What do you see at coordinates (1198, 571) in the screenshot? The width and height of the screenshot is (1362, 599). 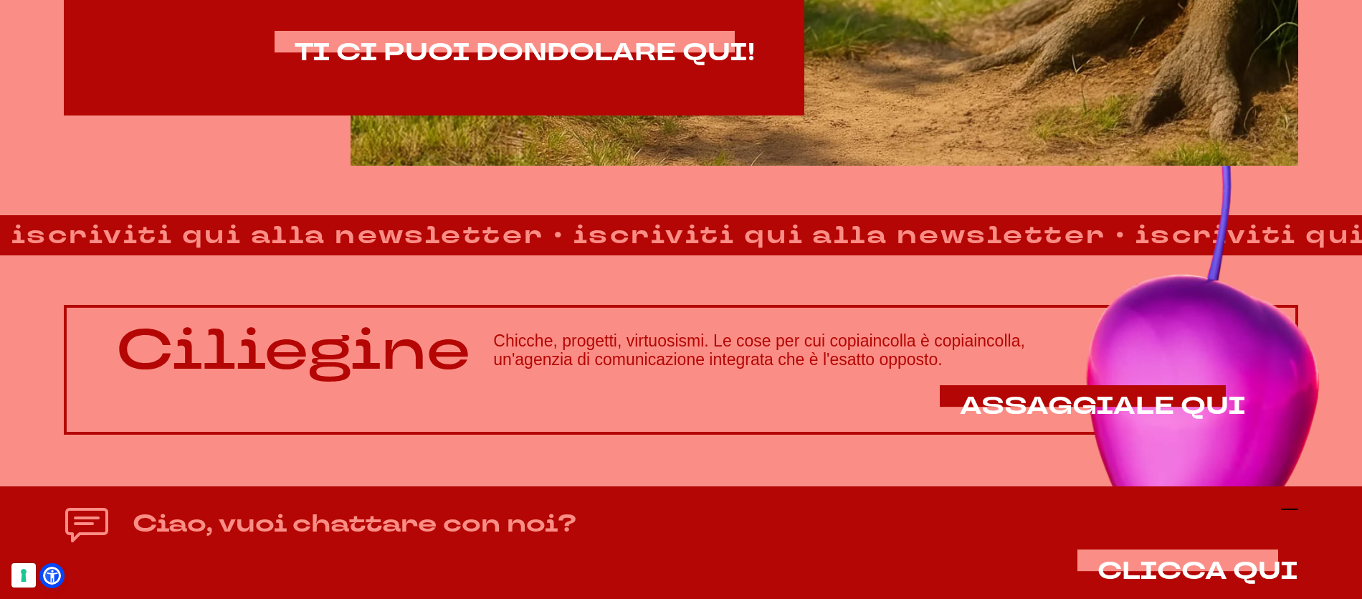 I see `span: CLICCA QUI` at bounding box center [1198, 571].